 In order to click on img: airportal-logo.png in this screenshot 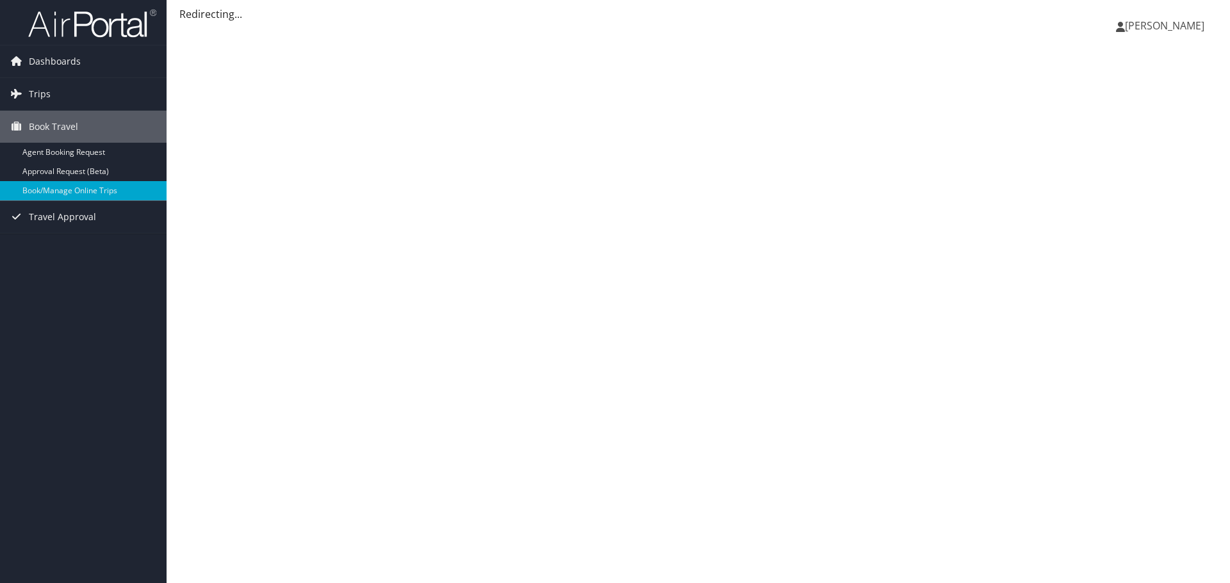, I will do `click(92, 23)`.